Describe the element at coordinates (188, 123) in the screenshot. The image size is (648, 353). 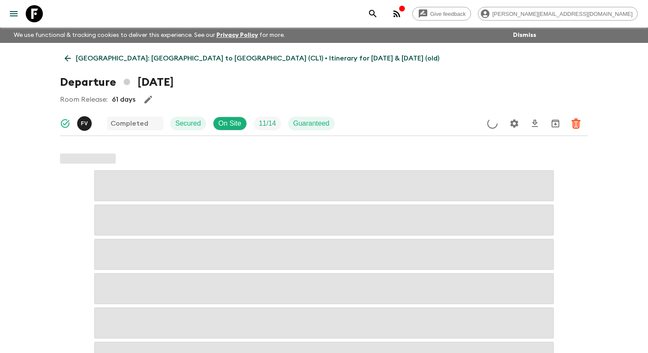
I see `div: Secured` at that location.